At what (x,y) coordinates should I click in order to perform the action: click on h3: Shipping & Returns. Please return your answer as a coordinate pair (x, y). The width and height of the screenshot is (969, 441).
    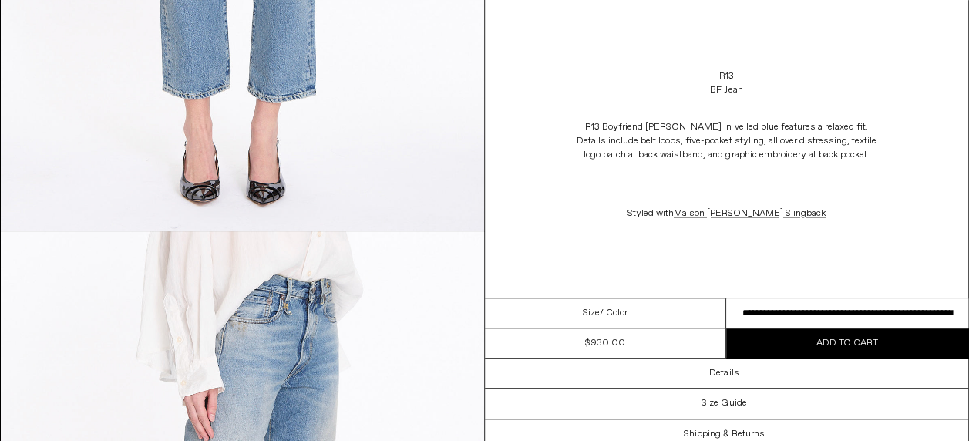
    Looking at the image, I should click on (724, 434).